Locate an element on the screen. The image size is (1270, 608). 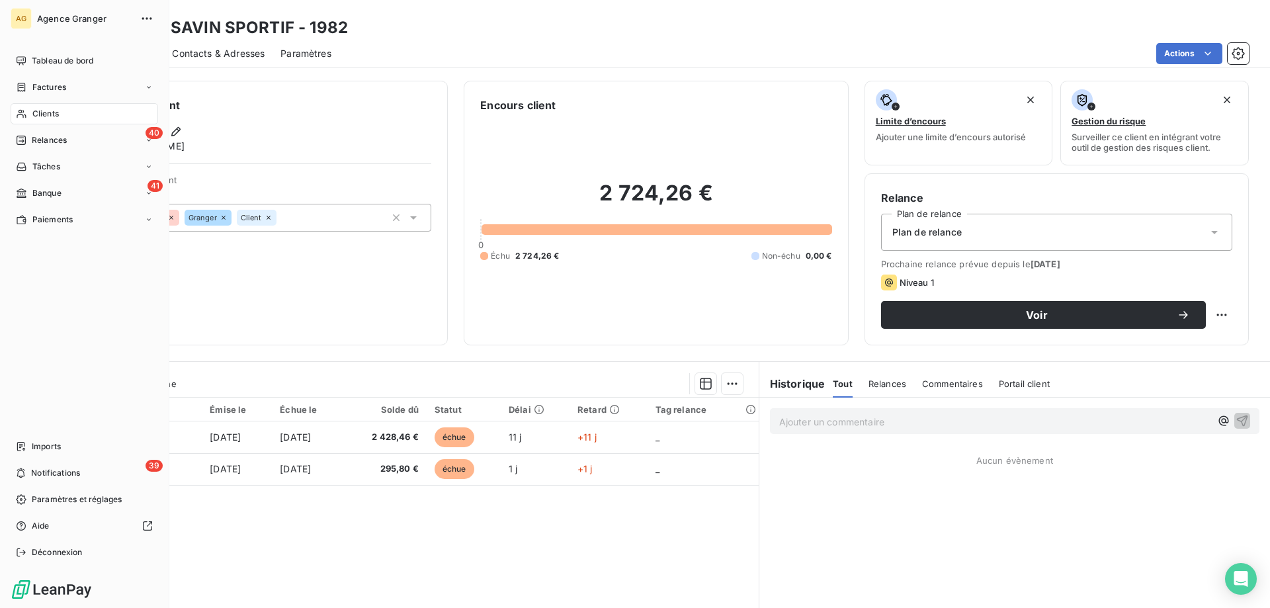
span: Tout is located at coordinates (842, 384).